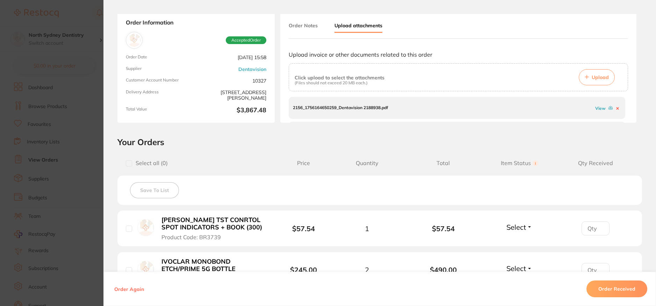 This screenshot has width=656, height=306. What do you see at coordinates (367, 228) in the screenshot?
I see `span: 1` at bounding box center [367, 228].